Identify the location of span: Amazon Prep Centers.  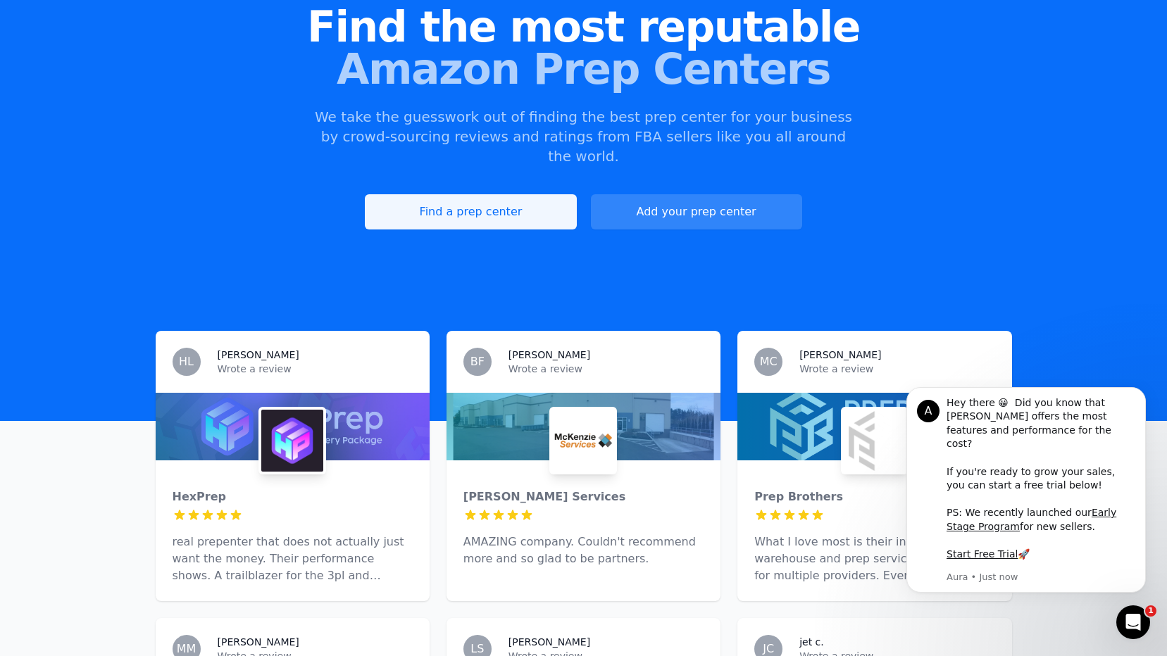
(583, 69).